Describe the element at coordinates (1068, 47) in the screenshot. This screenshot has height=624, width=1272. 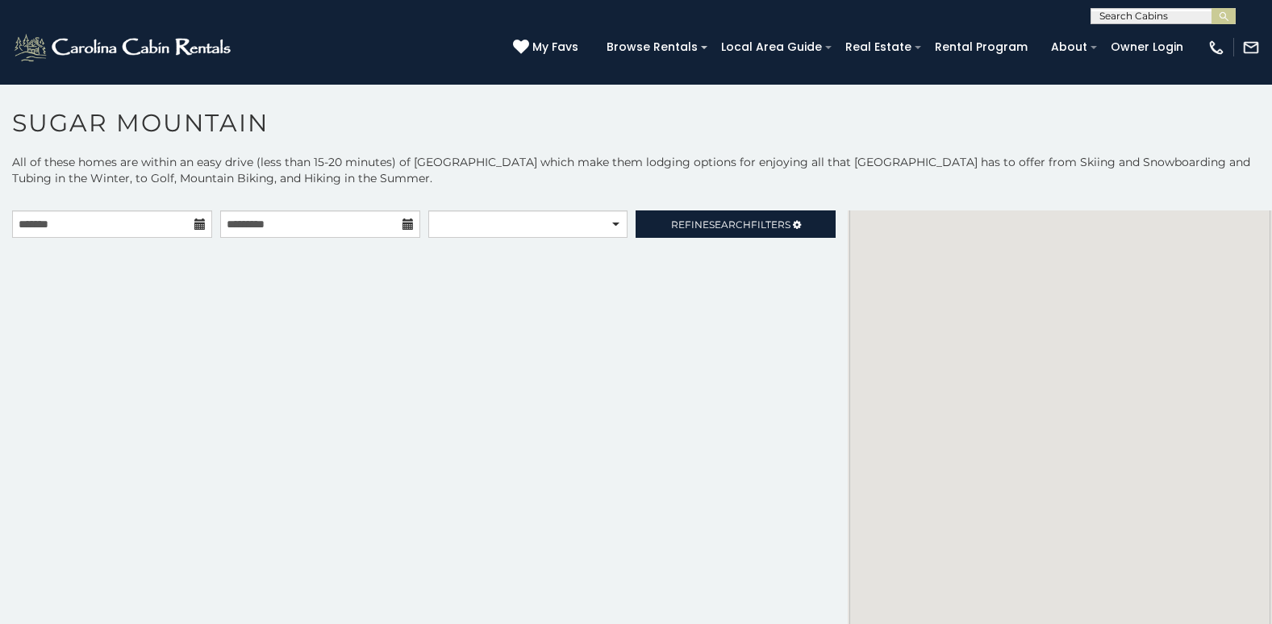
I see `a: About` at that location.